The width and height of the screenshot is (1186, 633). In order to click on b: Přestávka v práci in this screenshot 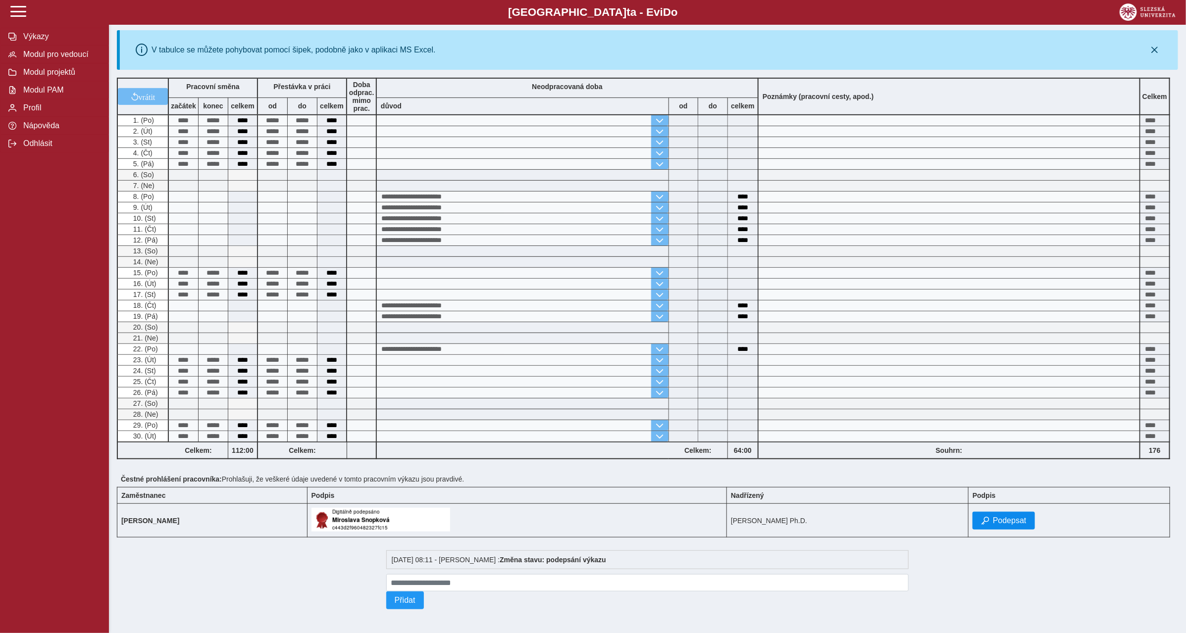, I will do `click(301, 87)`.